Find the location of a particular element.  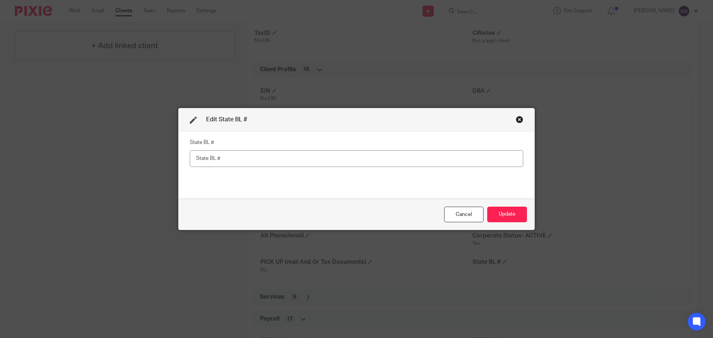

label: State BL # is located at coordinates (202, 143).